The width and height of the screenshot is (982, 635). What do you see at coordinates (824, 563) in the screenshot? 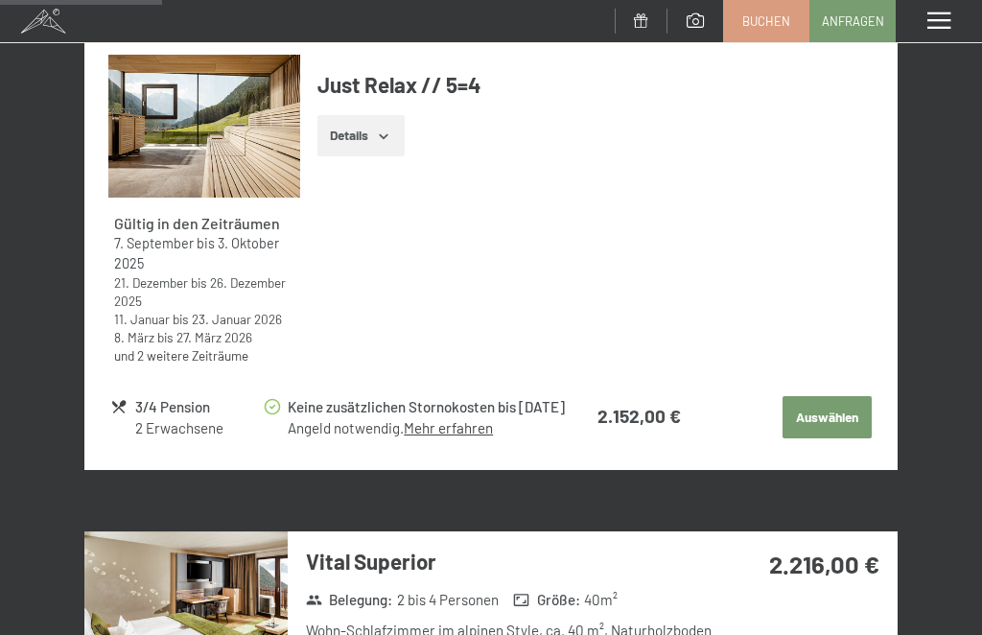
I see `strong: 2.216,00 €` at bounding box center [824, 563].